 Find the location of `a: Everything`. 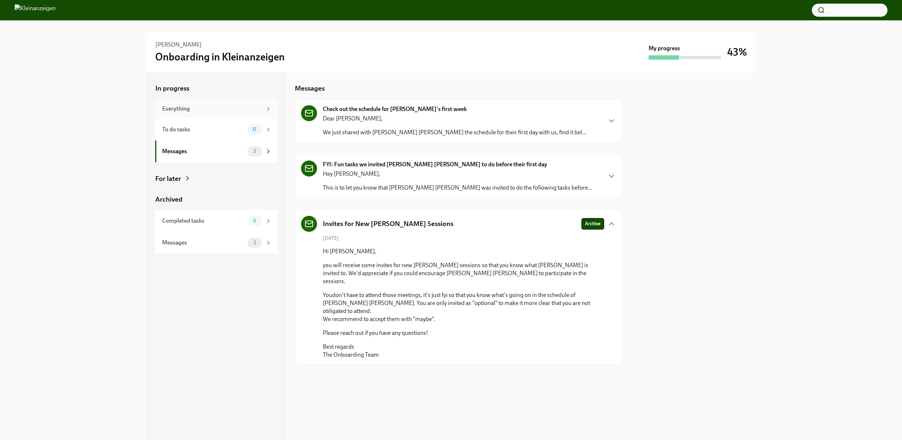

a: Everything is located at coordinates (216, 109).